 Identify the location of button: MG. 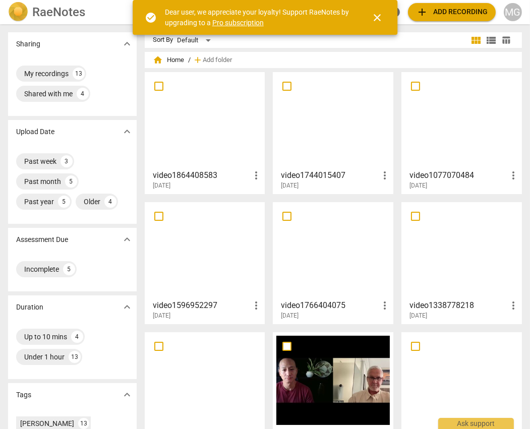
(513, 12).